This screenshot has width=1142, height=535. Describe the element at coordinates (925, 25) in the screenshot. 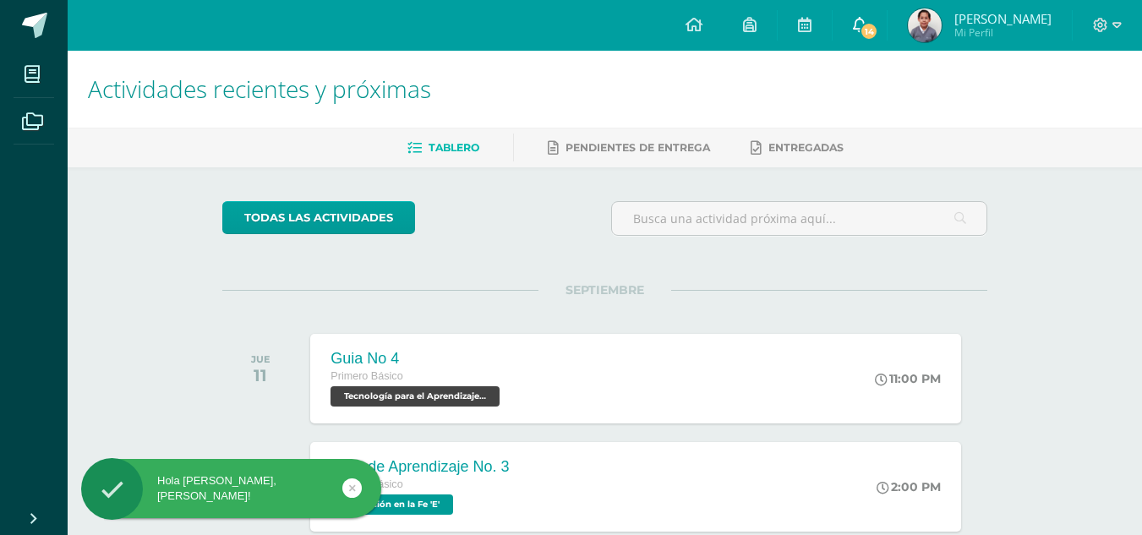

I see `img: f0cc6637f7dd03b4ea24820d487d33bc.png` at that location.